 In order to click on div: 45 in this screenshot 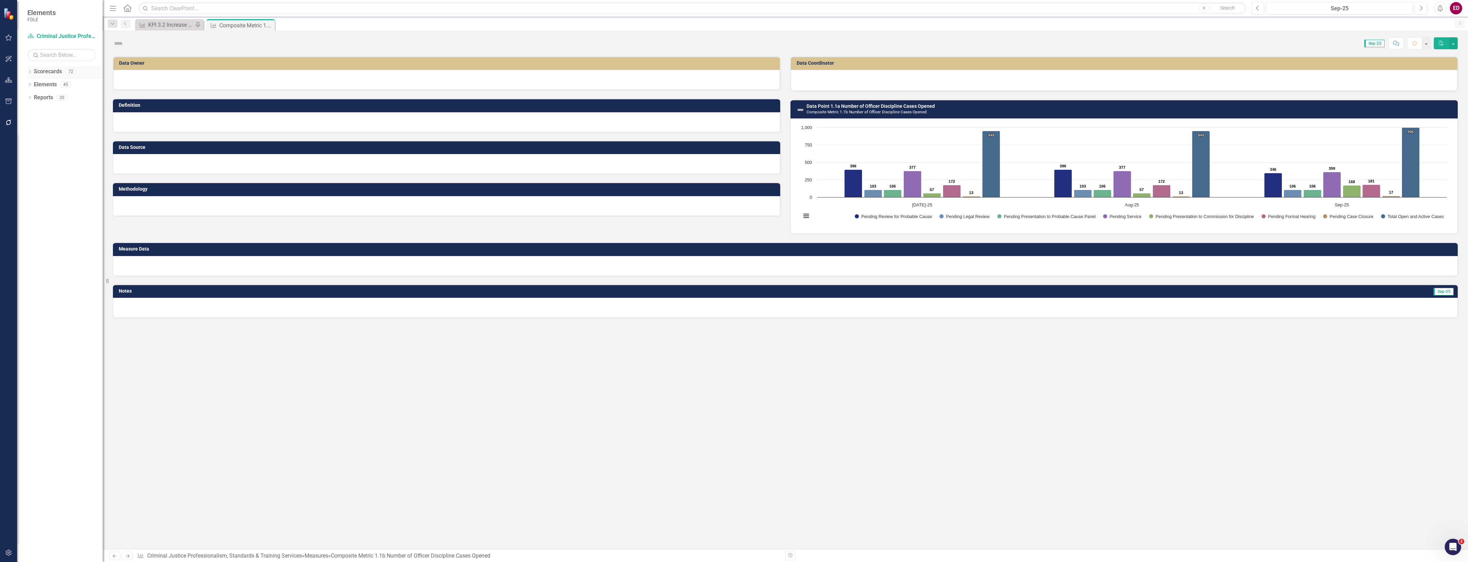, I will do `click(66, 85)`.